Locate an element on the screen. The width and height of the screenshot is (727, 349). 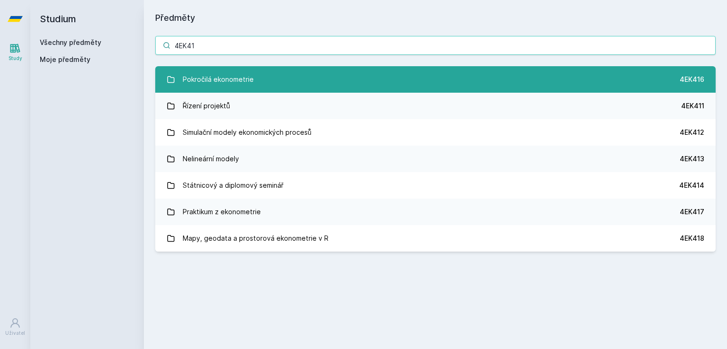
a: Nelineární modely 4EK413 is located at coordinates (436, 159).